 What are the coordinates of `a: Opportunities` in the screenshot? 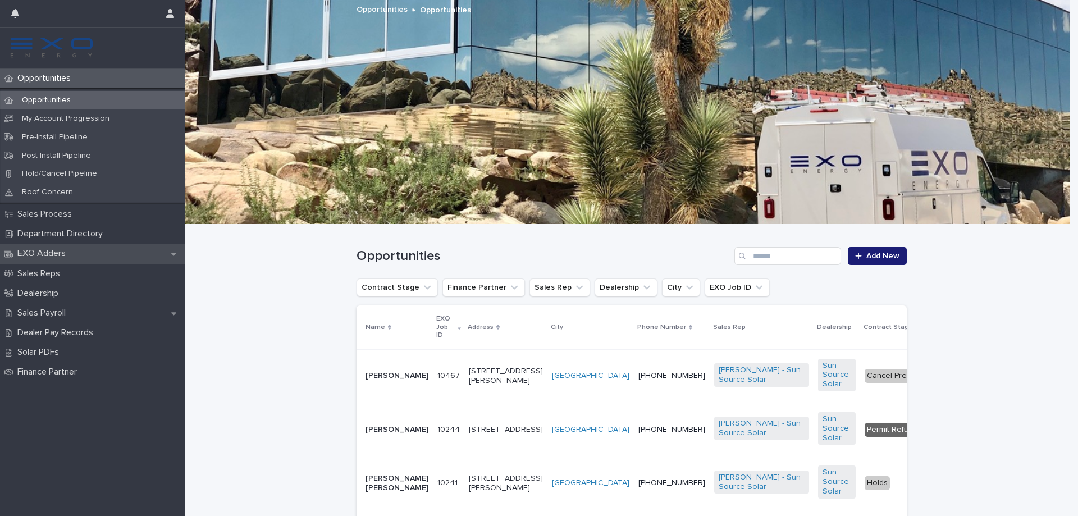 It's located at (382, 8).